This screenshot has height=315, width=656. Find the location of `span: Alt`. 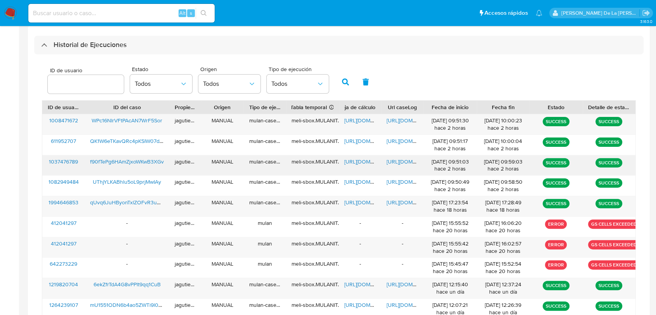

span: Alt is located at coordinates (183, 13).